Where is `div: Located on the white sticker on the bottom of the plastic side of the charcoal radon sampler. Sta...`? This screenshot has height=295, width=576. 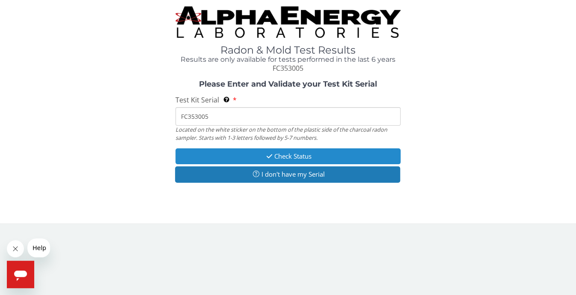
div: Located on the white sticker on the bottom of the plastic side of the charcoal radon sampler. Sta... is located at coordinates (288, 133).